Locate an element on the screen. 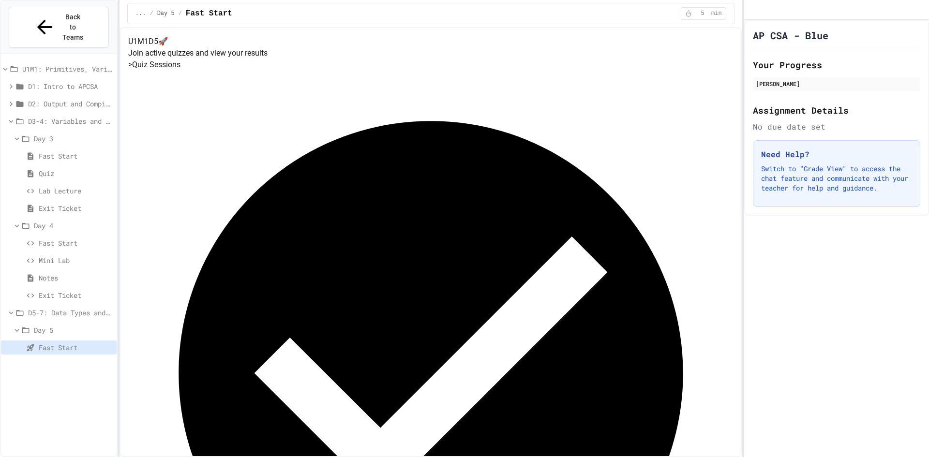 The image size is (929, 457). h4: U1M1D5 🚀 is located at coordinates (430, 42).